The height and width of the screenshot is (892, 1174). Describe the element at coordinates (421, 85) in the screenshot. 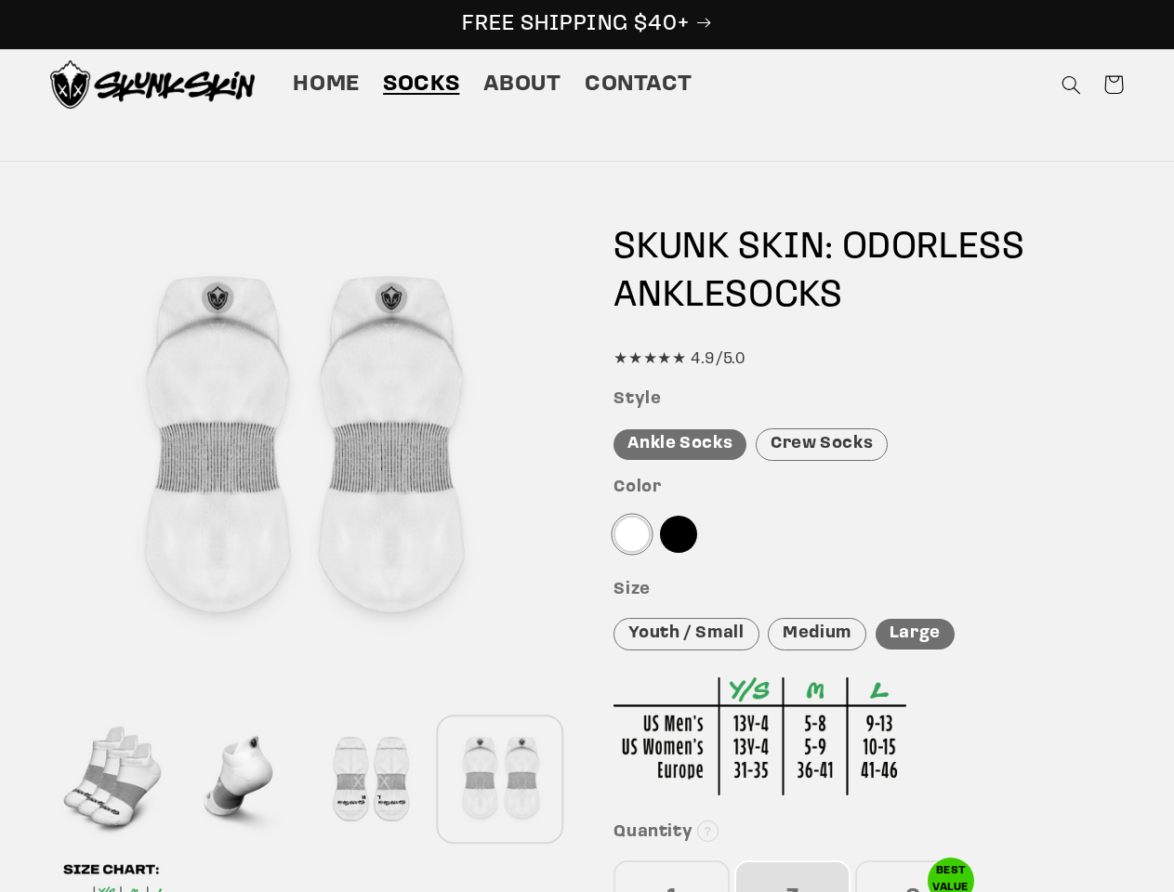

I see `a: Socks` at that location.